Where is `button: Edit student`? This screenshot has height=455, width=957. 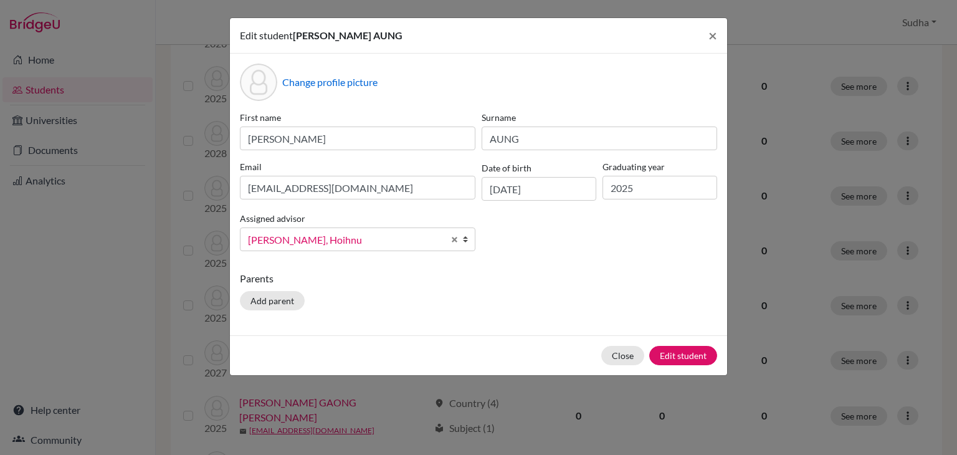
button: Edit student is located at coordinates (683, 355).